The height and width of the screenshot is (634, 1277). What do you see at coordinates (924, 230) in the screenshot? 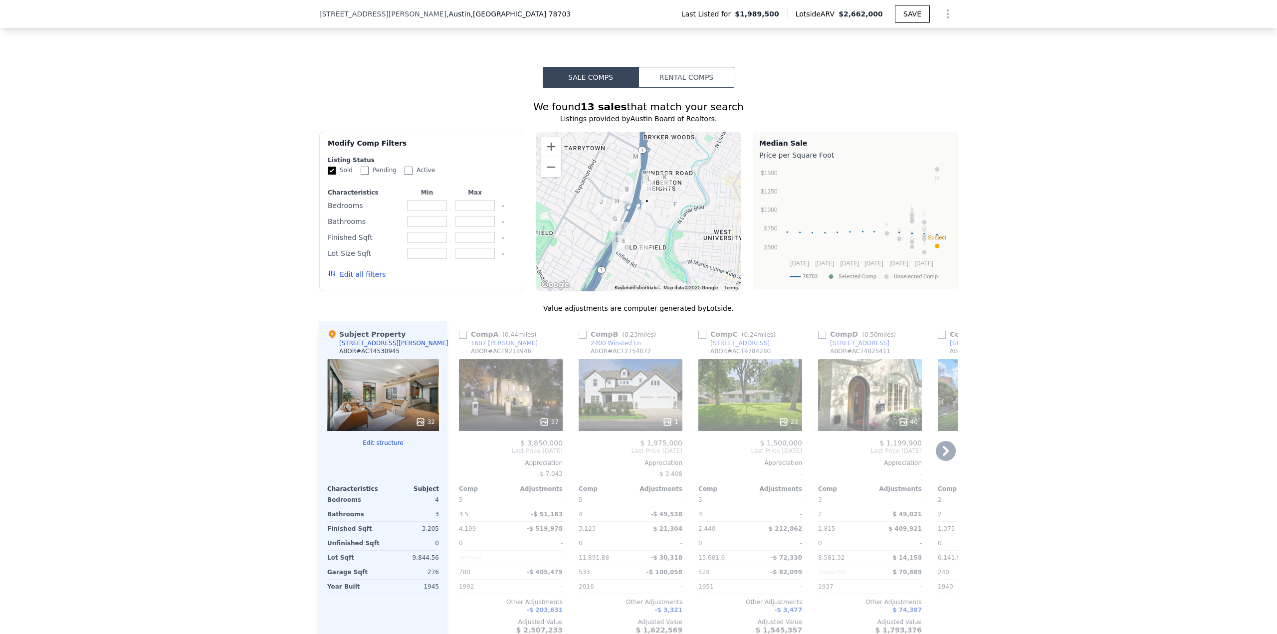
I see `text: C` at bounding box center [924, 230].